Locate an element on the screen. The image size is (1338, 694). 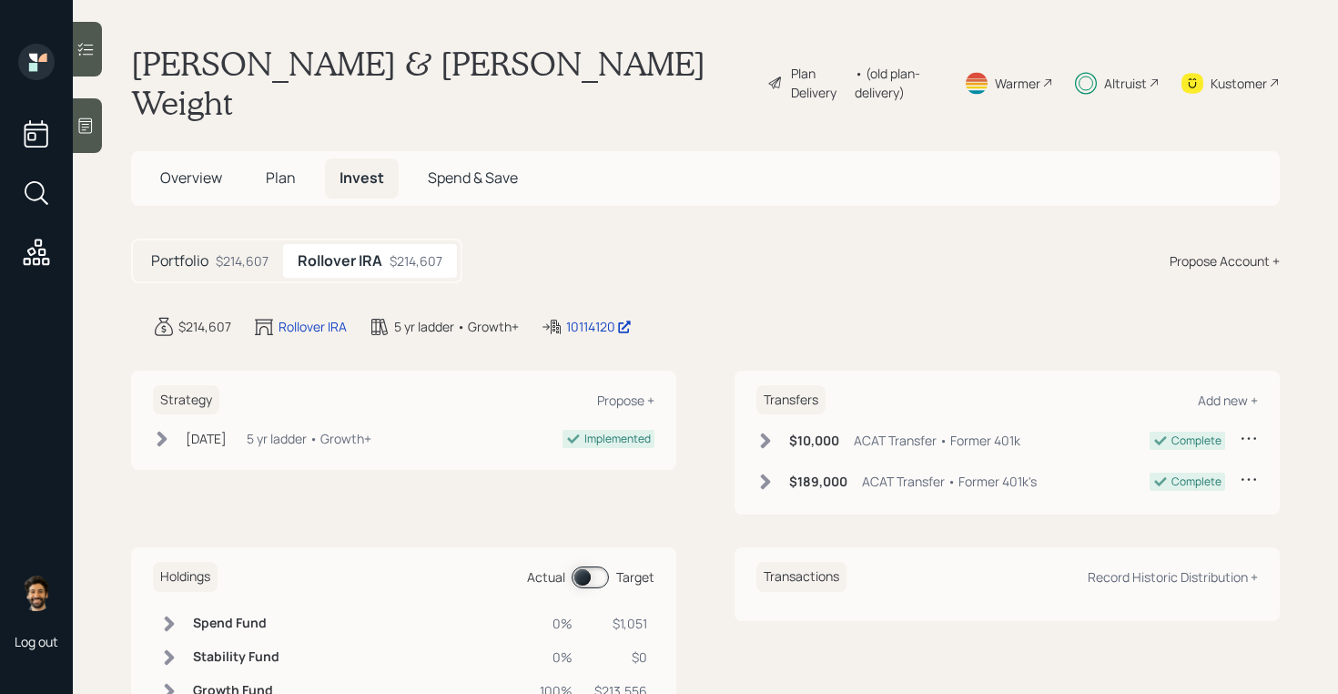
div: $1,051 is located at coordinates (621, 623).